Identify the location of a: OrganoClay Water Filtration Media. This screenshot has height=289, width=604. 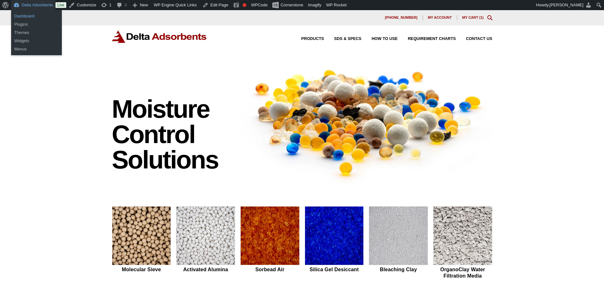
(463, 243).